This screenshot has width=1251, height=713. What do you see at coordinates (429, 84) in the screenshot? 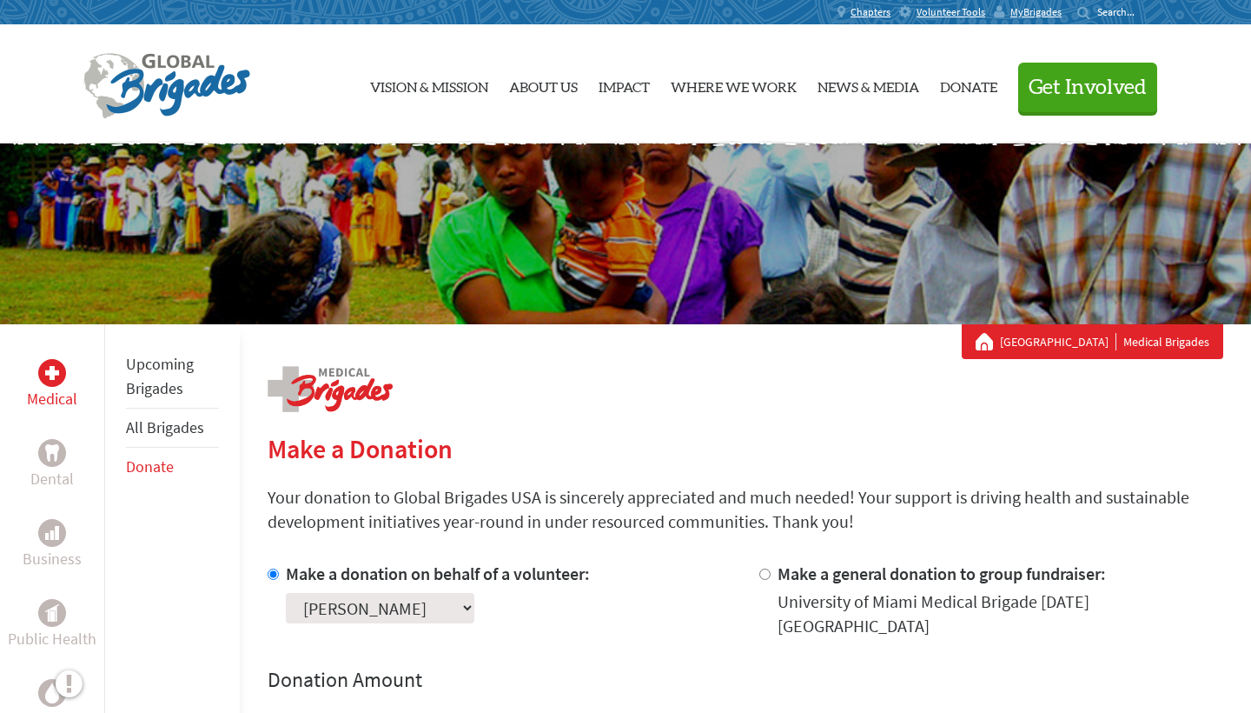
I see `a: Vision & Mission` at bounding box center [429, 84].